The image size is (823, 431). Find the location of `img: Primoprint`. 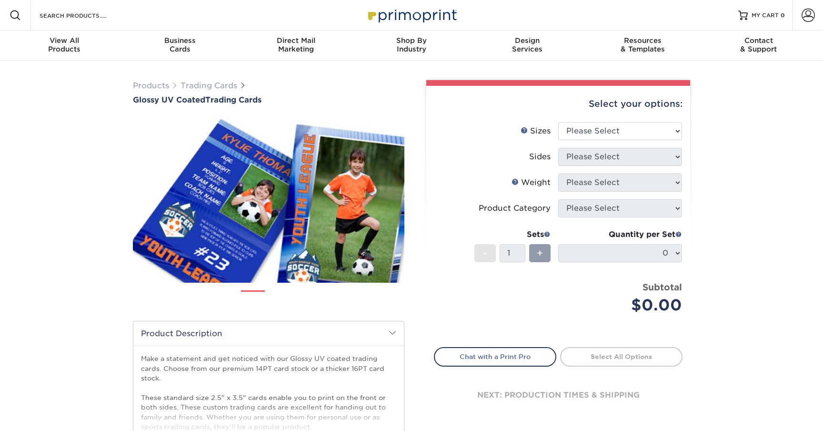

img: Primoprint is located at coordinates (412, 15).